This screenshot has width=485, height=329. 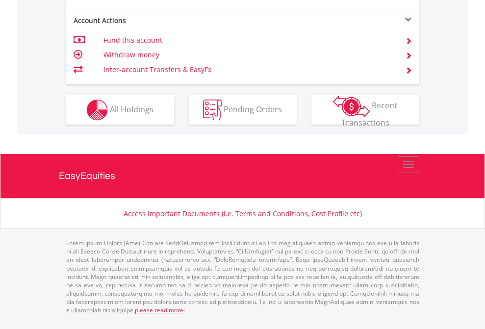 I want to click on button: All Holdings, so click(x=120, y=110).